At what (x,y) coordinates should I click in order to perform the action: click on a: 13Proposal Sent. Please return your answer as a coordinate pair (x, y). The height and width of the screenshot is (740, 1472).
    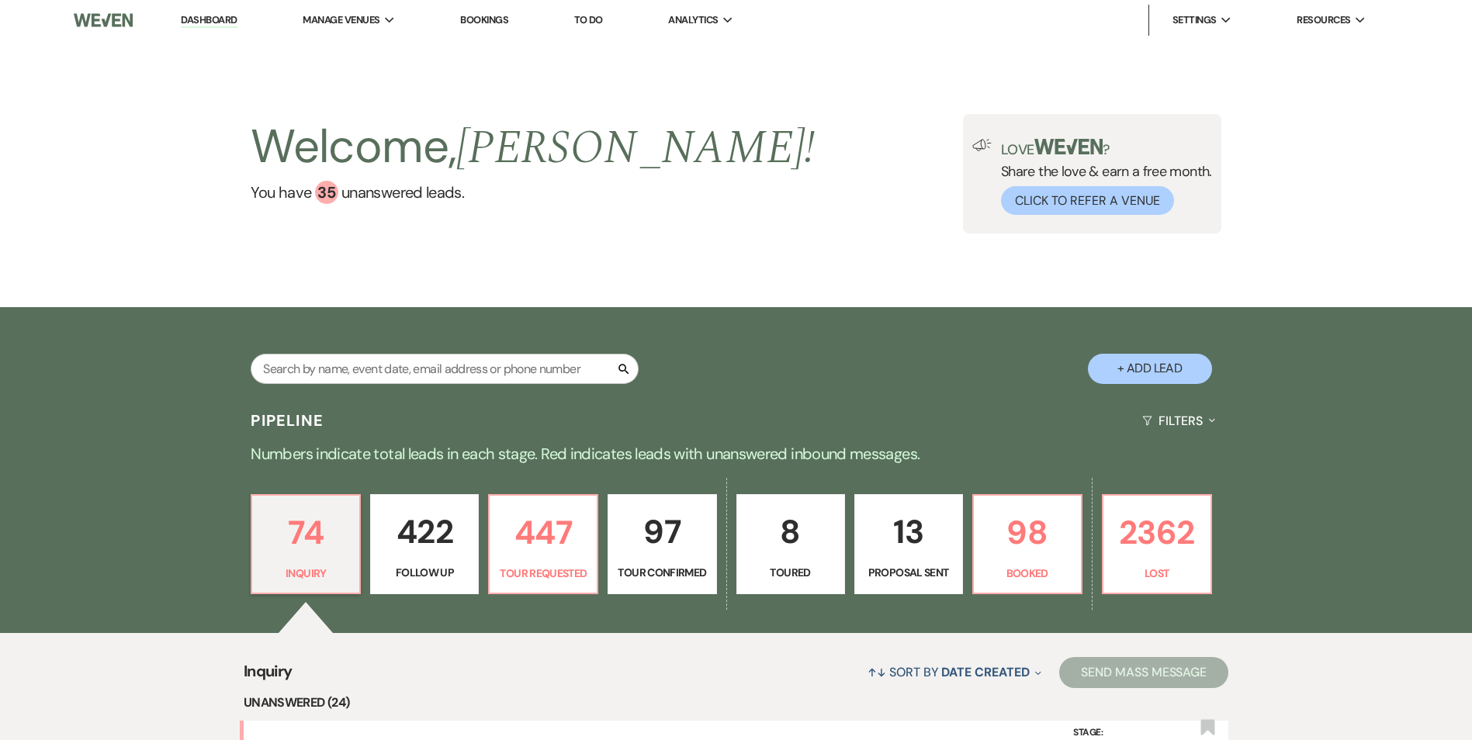
    Looking at the image, I should click on (908, 545).